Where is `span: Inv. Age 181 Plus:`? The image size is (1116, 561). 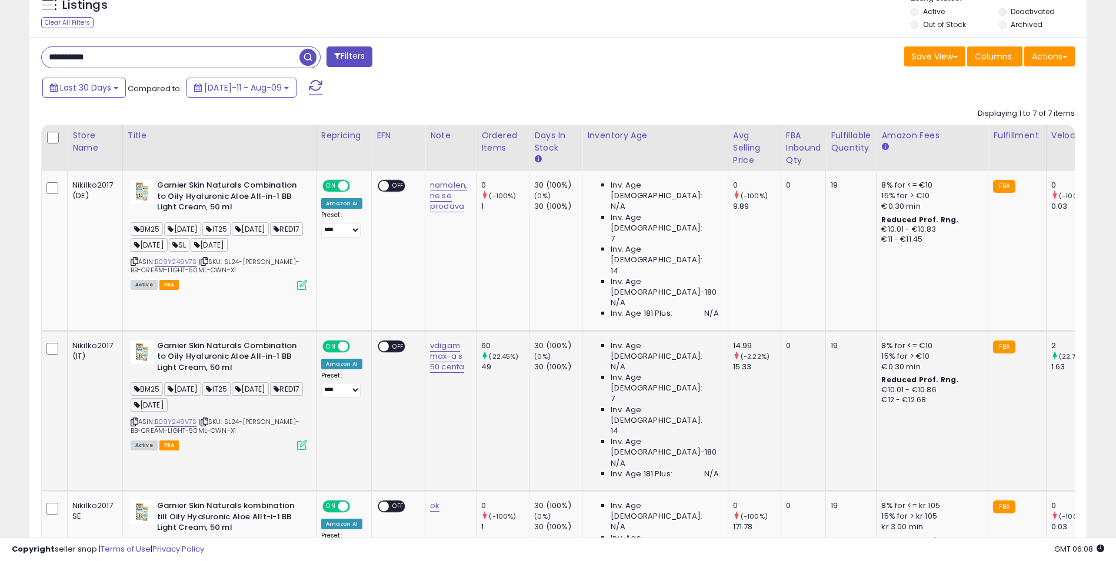 span: Inv. Age 181 Plus: is located at coordinates (641, 314).